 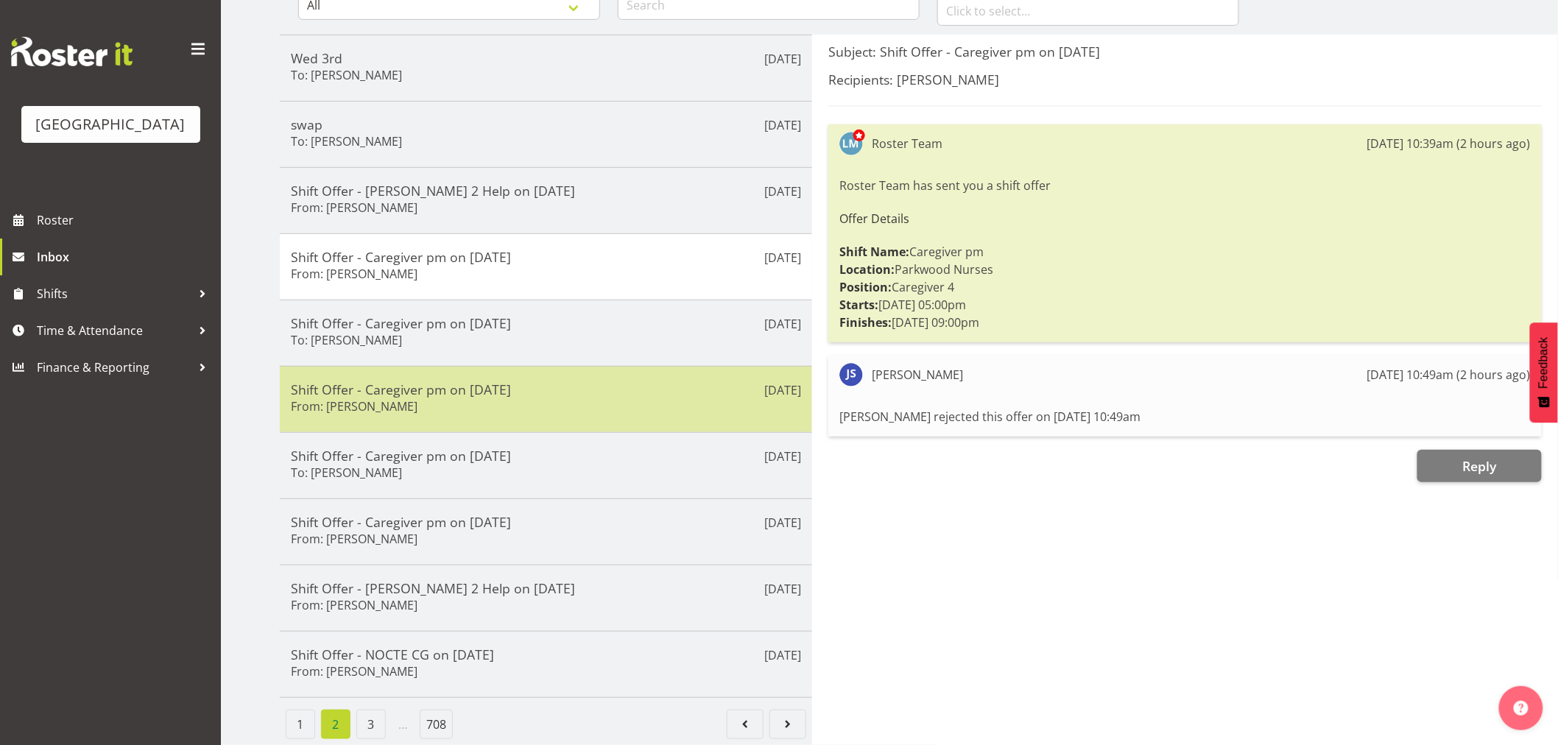 What do you see at coordinates (874, 252) in the screenshot?
I see `strong: Shift Name:` at bounding box center [874, 252].